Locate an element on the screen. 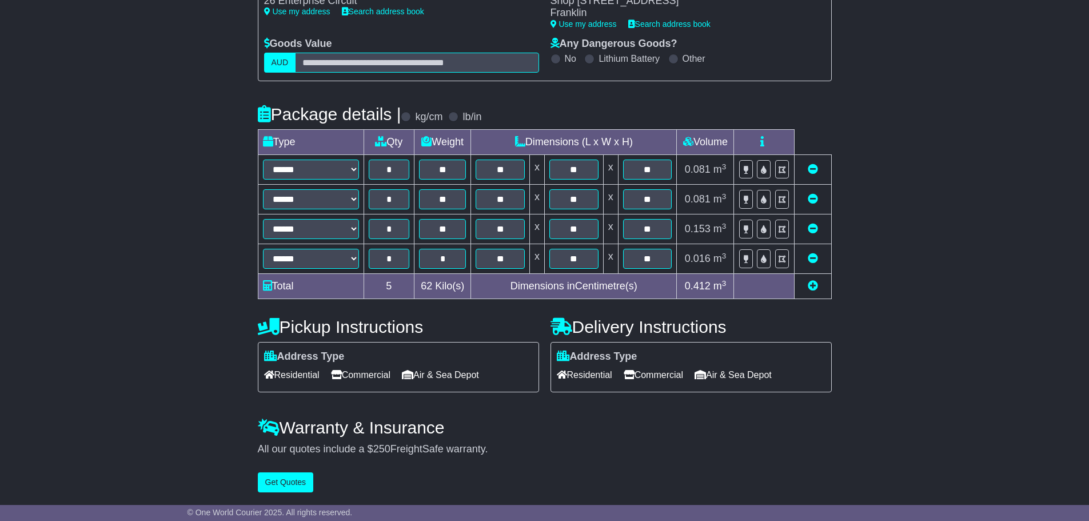  label: lb/in is located at coordinates (472, 117).